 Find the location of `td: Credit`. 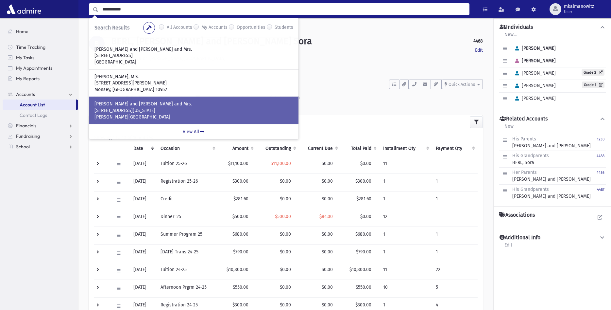

td: Credit is located at coordinates (187, 200).